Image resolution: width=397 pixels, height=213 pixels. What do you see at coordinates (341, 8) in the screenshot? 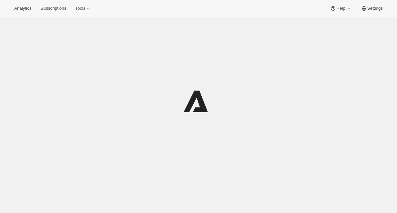
I see `span: Help` at bounding box center [341, 8].